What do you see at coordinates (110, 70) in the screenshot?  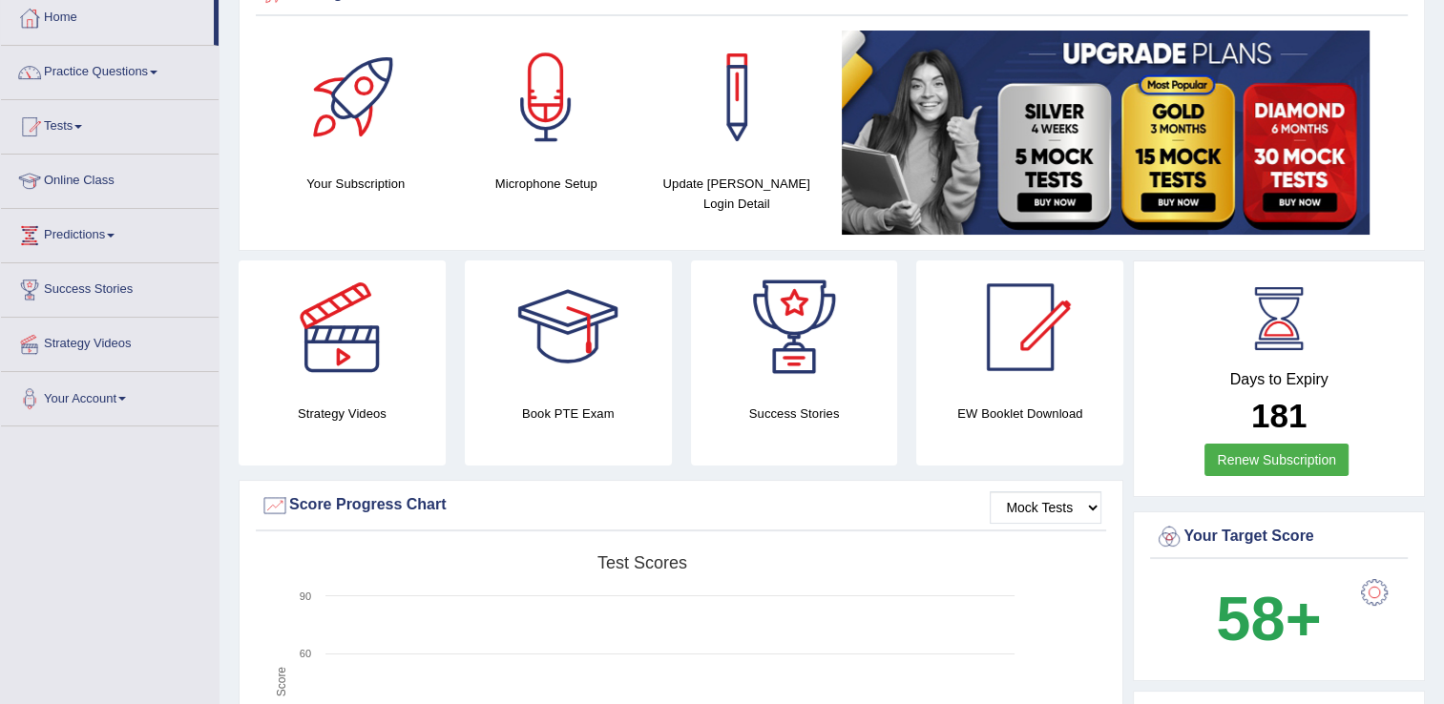 I see `a: Practice Questions` at bounding box center [110, 70].